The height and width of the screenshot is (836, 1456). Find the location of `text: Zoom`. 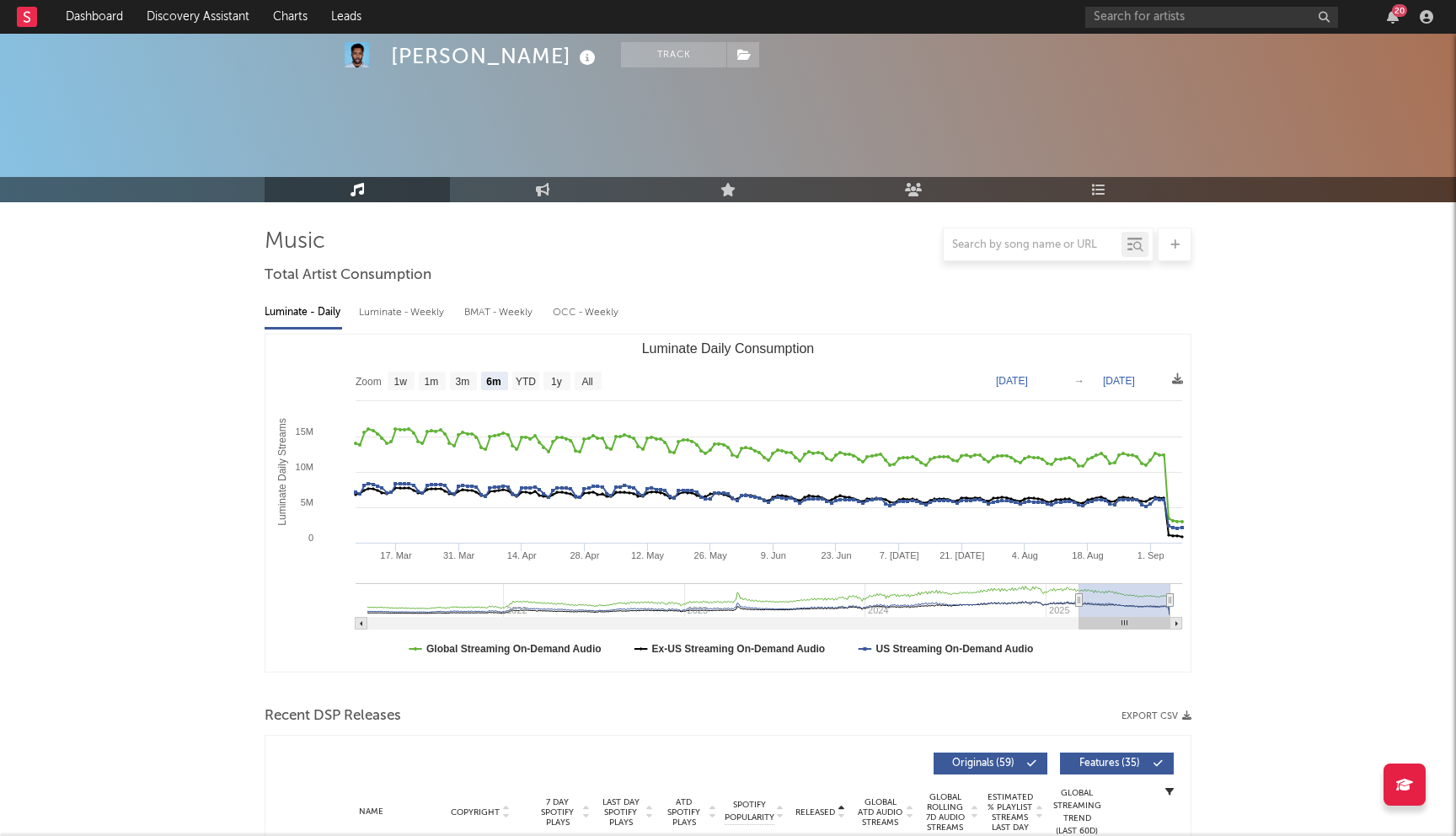

text: Zoom is located at coordinates (368, 381).